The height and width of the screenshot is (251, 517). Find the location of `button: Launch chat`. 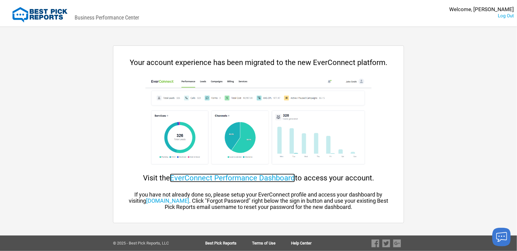

button: Launch chat is located at coordinates (502, 237).